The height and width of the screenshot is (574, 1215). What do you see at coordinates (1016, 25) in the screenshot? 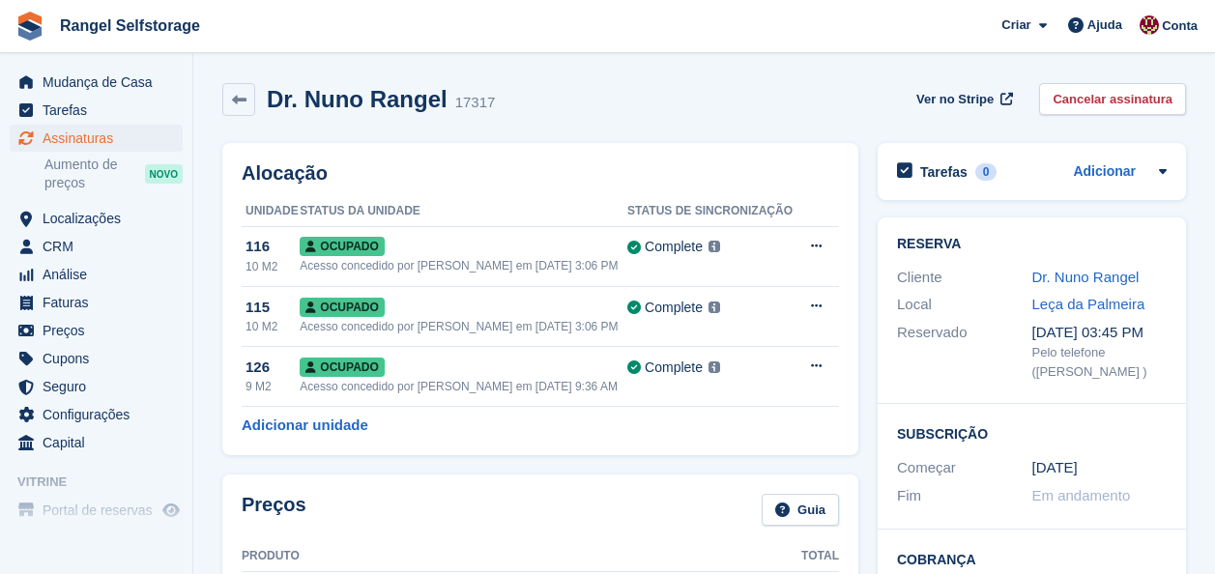
I see `span: Criar` at bounding box center [1016, 25].